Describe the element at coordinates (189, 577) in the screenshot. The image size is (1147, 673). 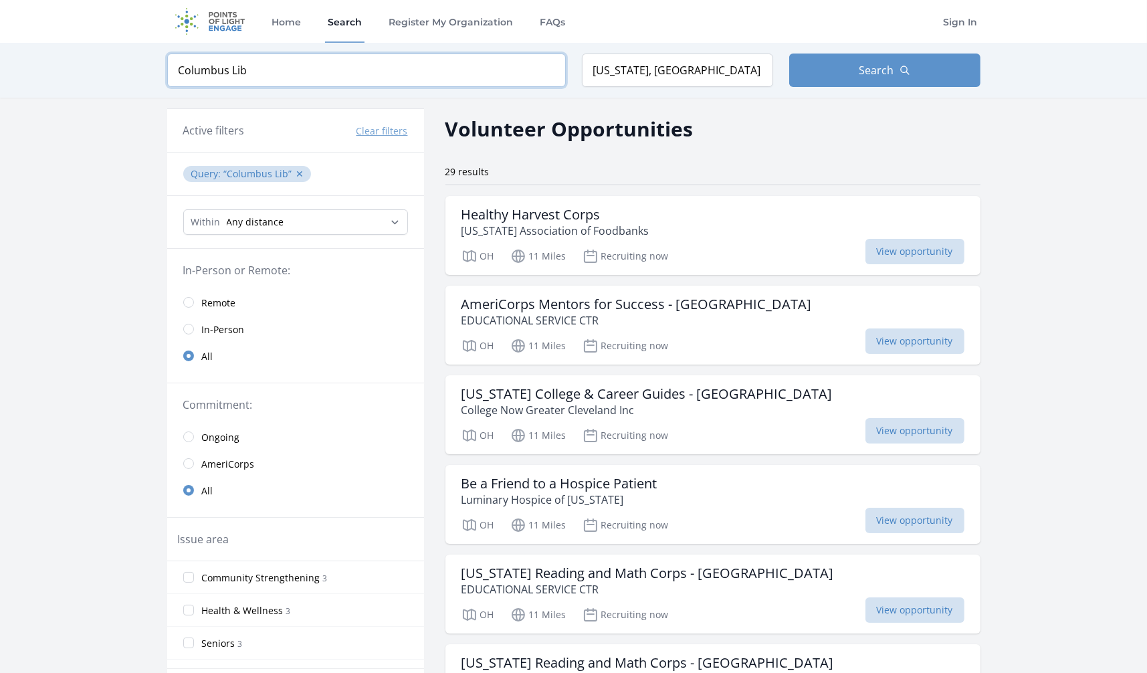
I see `input: Community Strengthening 3` at that location.